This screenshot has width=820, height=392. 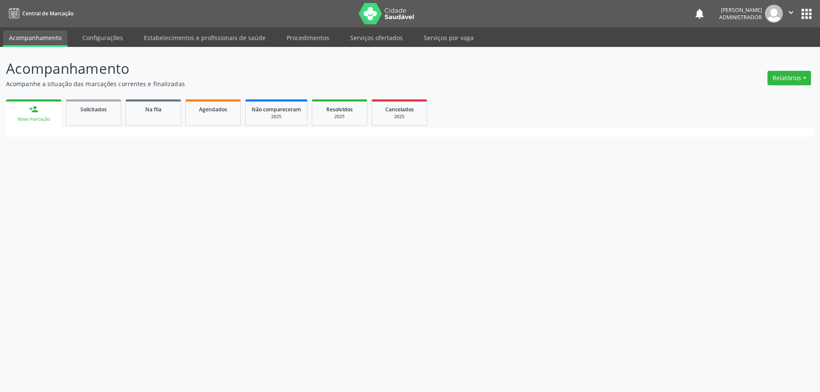 I want to click on span: Administrador, so click(x=740, y=17).